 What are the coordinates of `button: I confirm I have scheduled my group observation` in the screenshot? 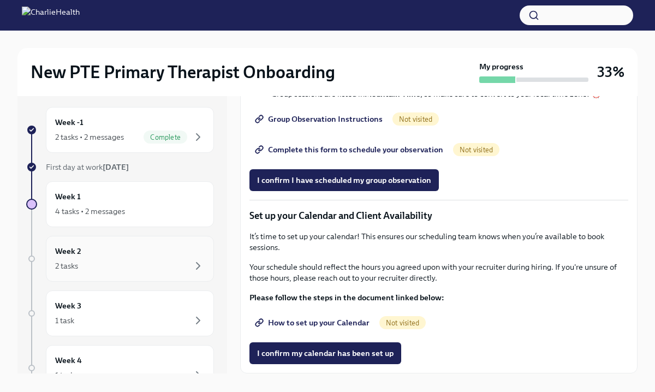 It's located at (344, 180).